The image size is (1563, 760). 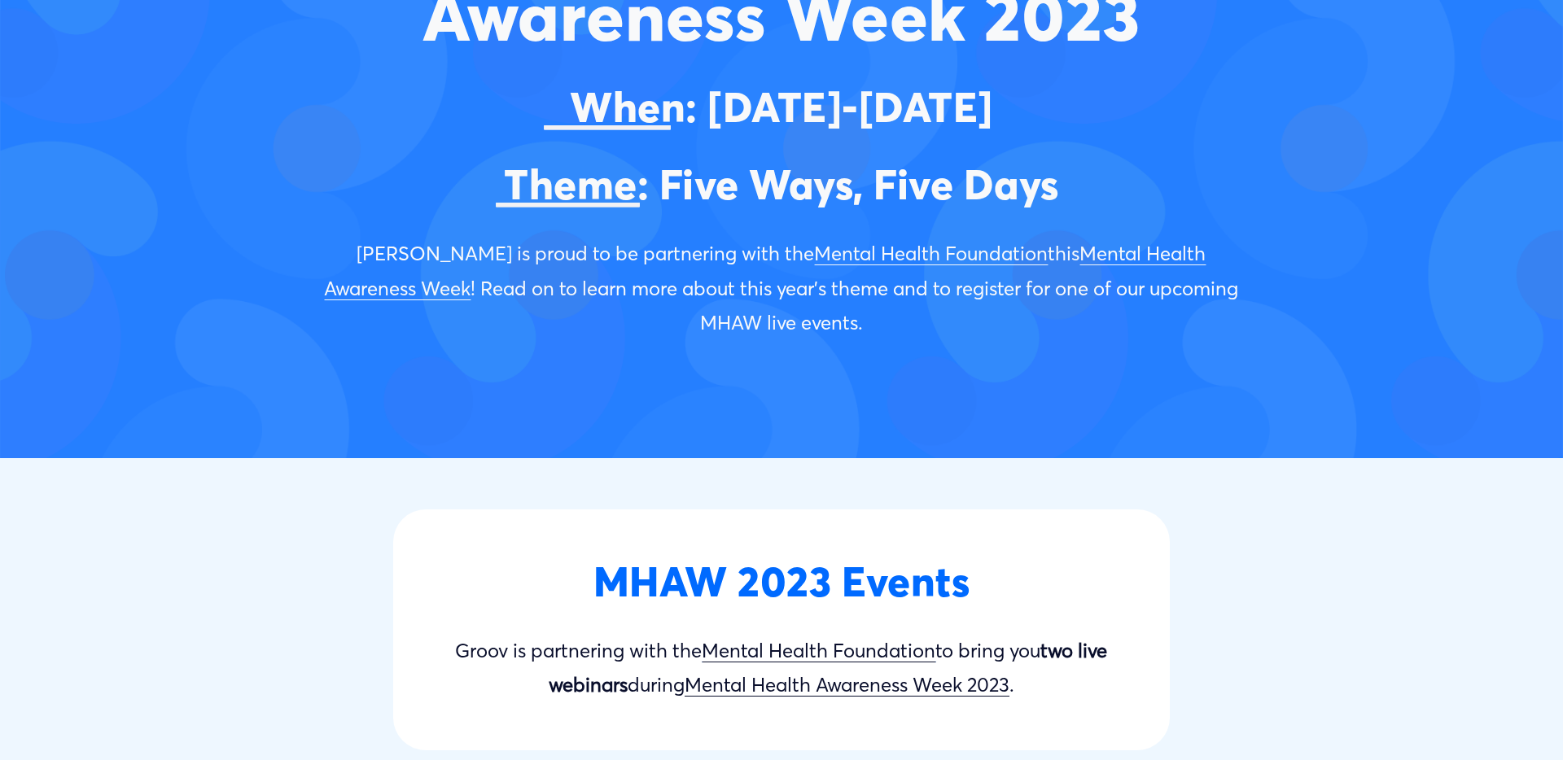 I want to click on span: Theme, so click(x=570, y=184).